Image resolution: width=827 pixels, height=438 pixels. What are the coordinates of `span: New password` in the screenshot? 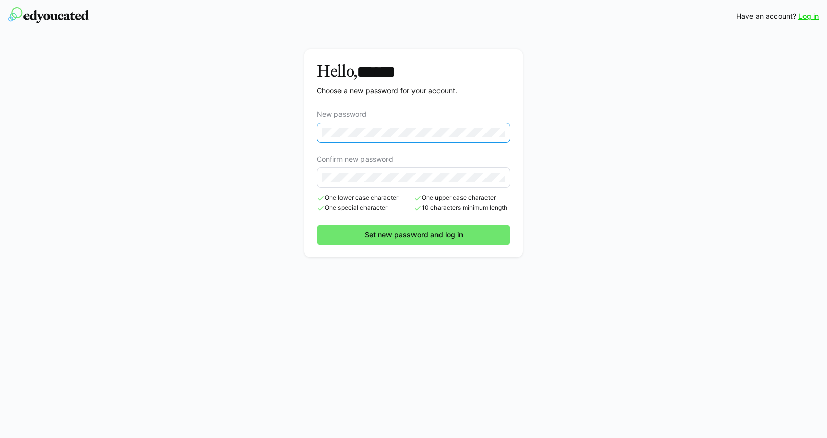 It's located at (341, 114).